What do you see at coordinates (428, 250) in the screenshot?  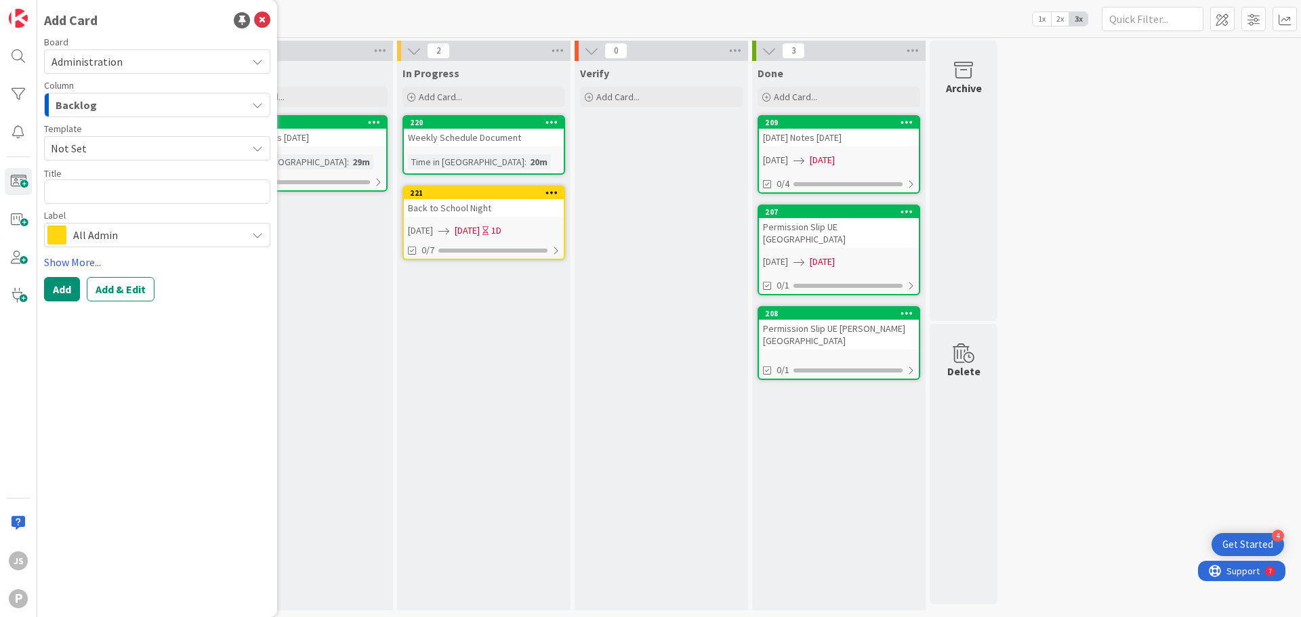 I see `span: 0/7` at bounding box center [428, 250].